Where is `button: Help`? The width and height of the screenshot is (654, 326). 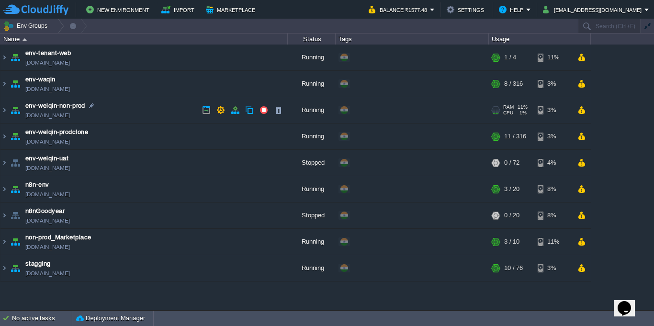
button: Help is located at coordinates (513, 10).